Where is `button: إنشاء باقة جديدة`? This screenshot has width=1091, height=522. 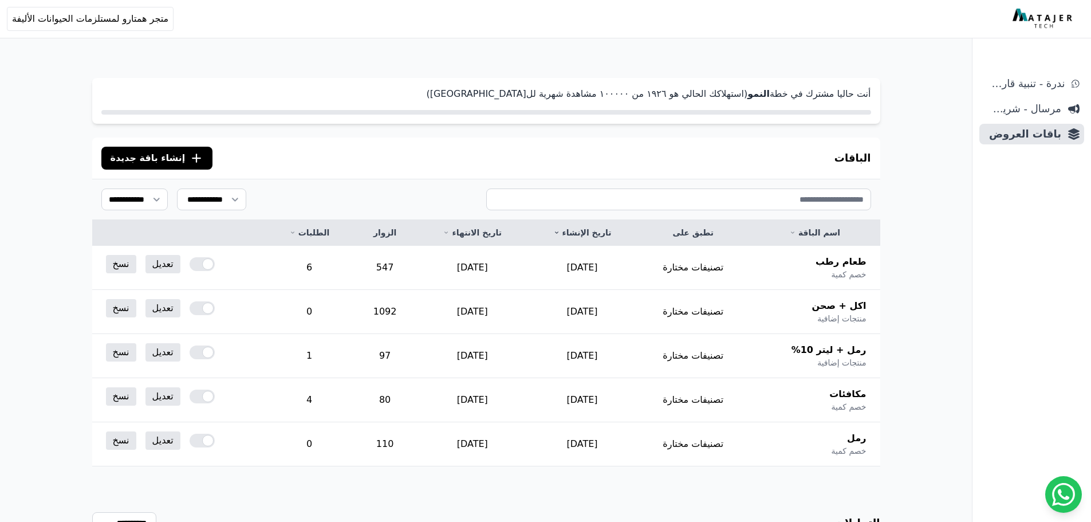 button: إنشاء باقة جديدة is located at coordinates (157, 158).